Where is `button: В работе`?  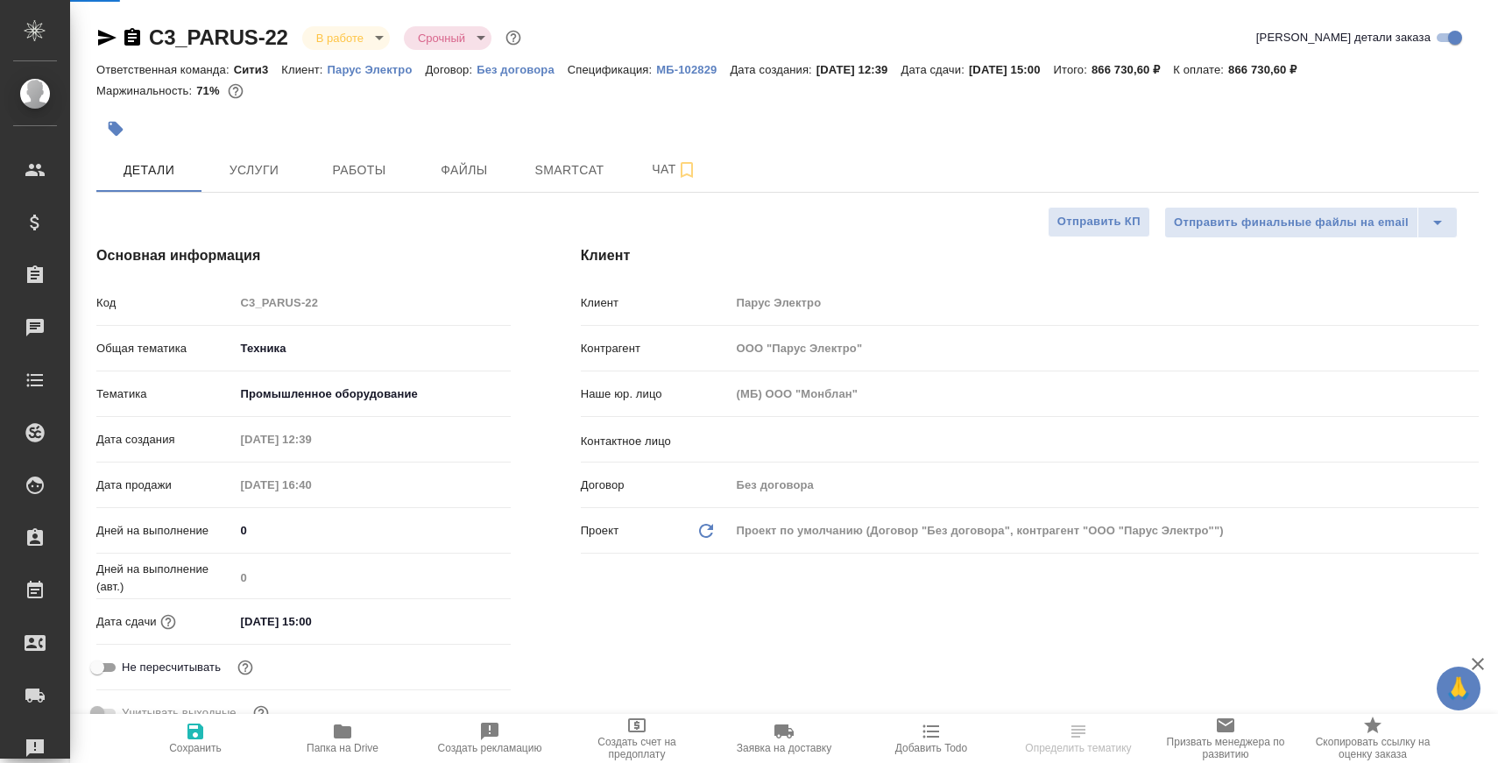
button: В работе is located at coordinates (340, 38).